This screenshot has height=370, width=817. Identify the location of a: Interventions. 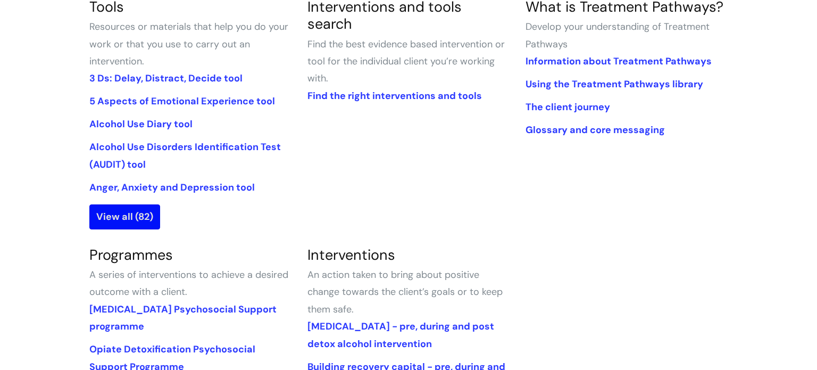
(351, 254).